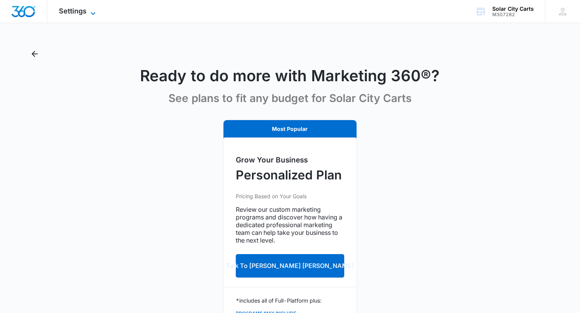 Image resolution: width=580 pixels, height=313 pixels. Describe the element at coordinates (290, 300) in the screenshot. I see `p: *includes all of Full-Platform plus:` at that location.